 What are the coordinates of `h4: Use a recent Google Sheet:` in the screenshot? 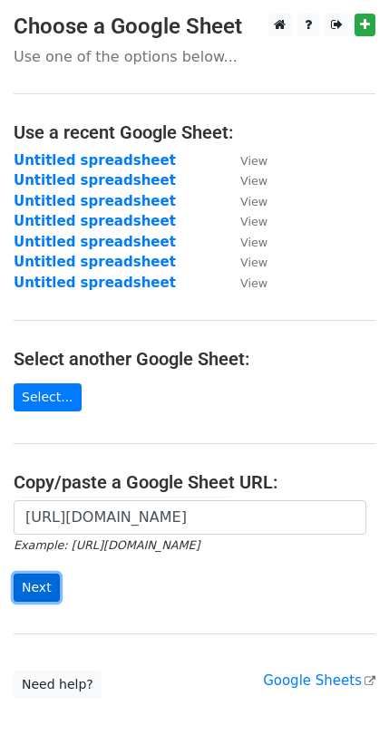 It's located at (194, 132).